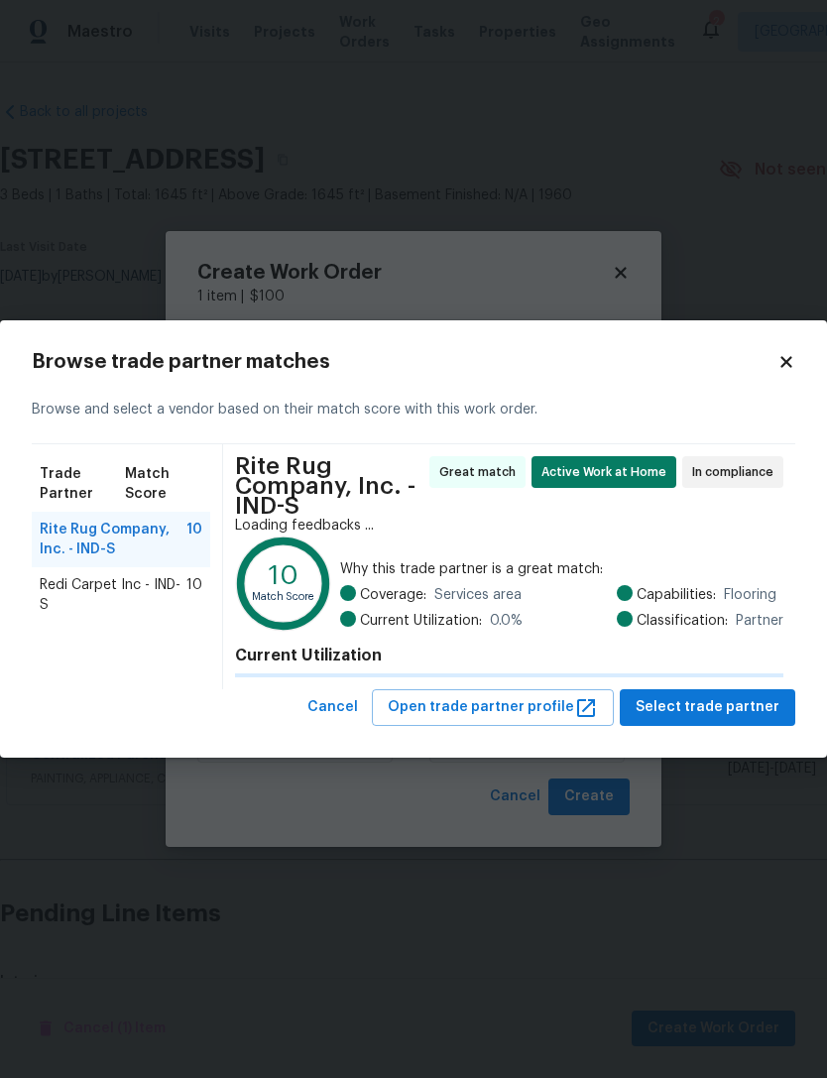  What do you see at coordinates (682, 621) in the screenshot?
I see `span: Classification:` at bounding box center [682, 621].